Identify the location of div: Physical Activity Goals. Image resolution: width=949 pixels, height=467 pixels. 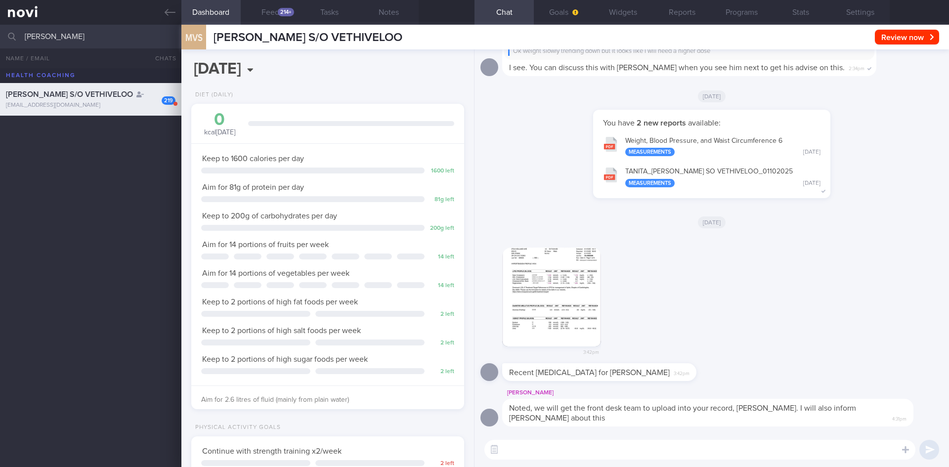
(236, 427).